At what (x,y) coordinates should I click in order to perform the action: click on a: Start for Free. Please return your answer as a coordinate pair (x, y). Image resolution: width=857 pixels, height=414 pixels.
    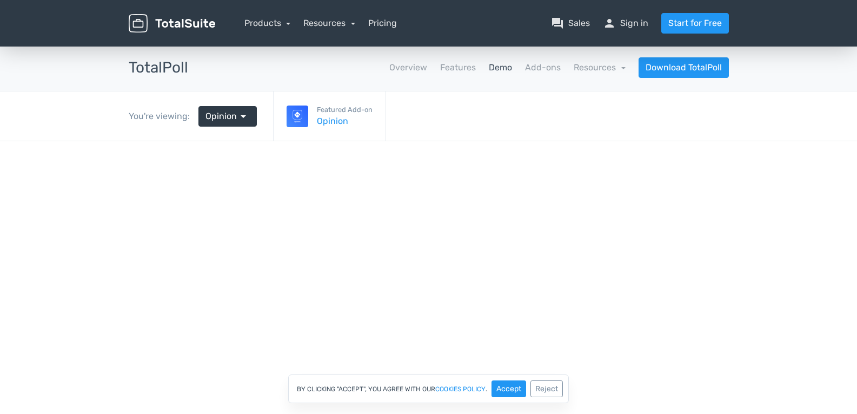
    Looking at the image, I should click on (695, 23).